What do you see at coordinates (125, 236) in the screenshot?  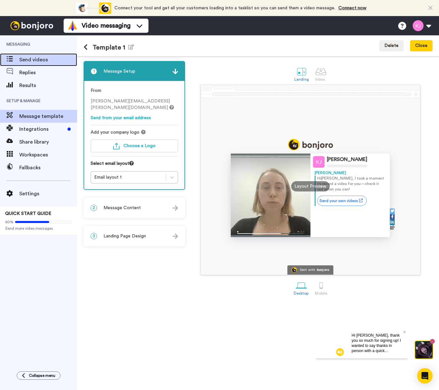 I see `span: Landing Page Design` at bounding box center [125, 236].